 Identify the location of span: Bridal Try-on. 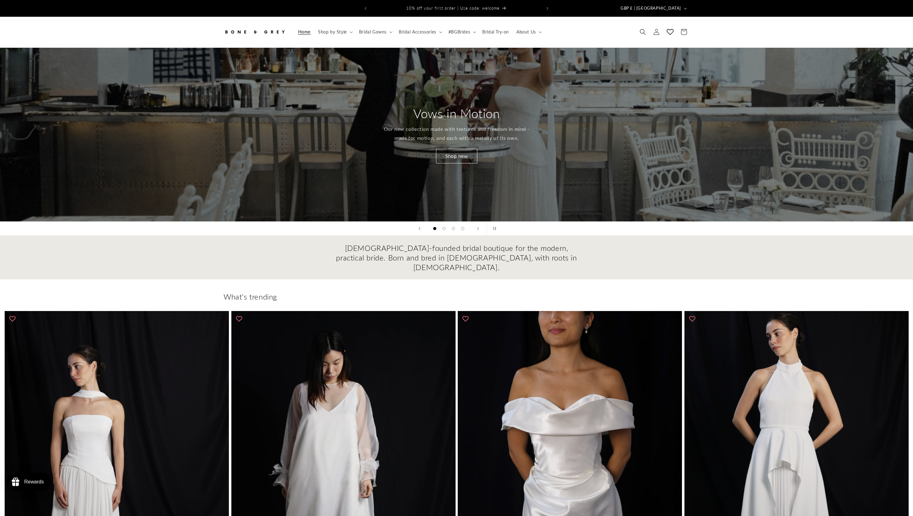
(495, 32).